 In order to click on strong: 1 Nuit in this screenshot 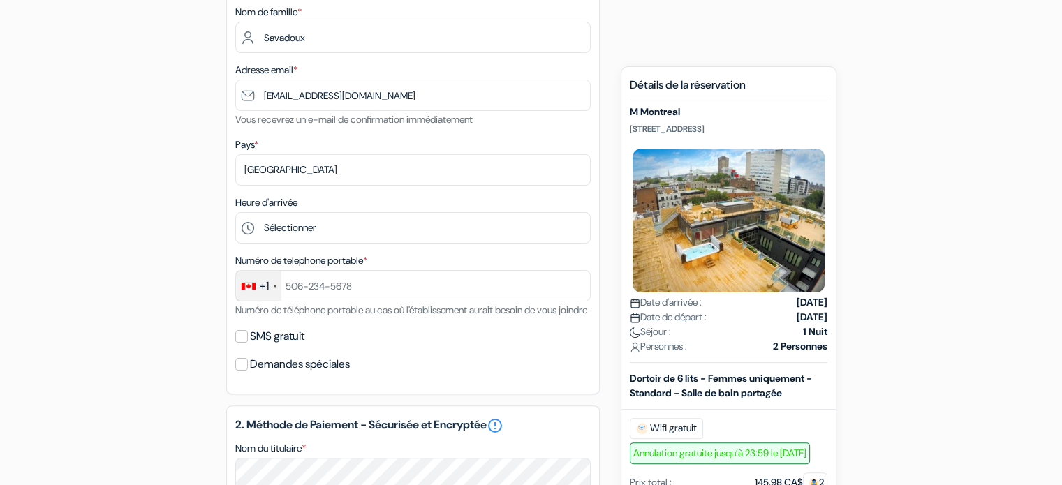, I will do `click(815, 332)`.